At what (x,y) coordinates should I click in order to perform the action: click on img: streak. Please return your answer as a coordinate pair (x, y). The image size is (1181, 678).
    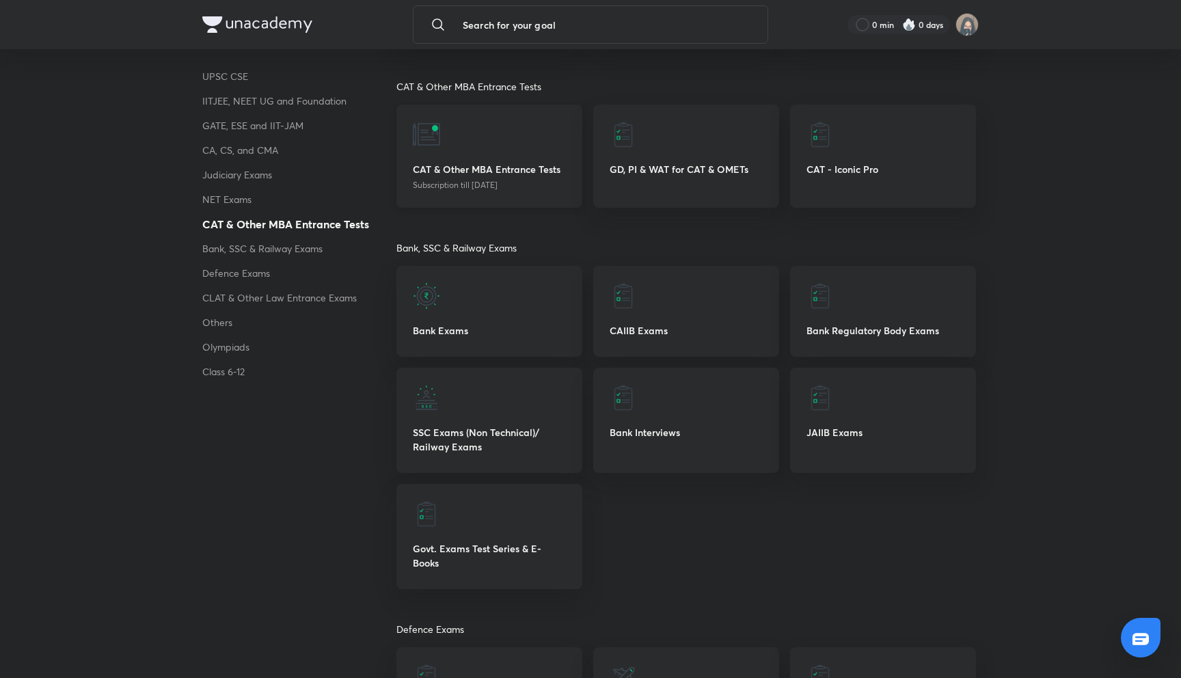
    Looking at the image, I should click on (909, 25).